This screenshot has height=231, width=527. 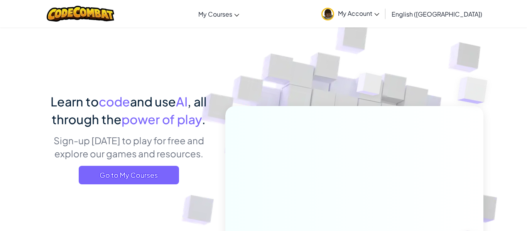 What do you see at coordinates (162, 119) in the screenshot?
I see `span: power of play` at bounding box center [162, 119].